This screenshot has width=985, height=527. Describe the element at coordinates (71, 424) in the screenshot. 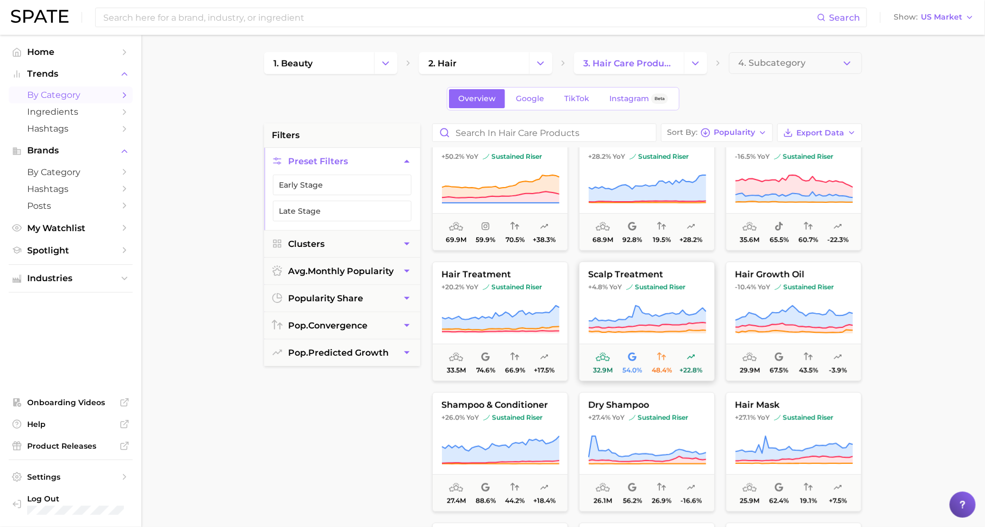

I see `span: Help` at that location.